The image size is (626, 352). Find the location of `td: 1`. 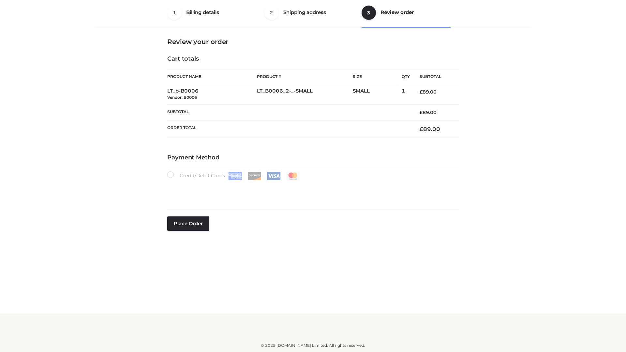

td: 1 is located at coordinates (406, 94).